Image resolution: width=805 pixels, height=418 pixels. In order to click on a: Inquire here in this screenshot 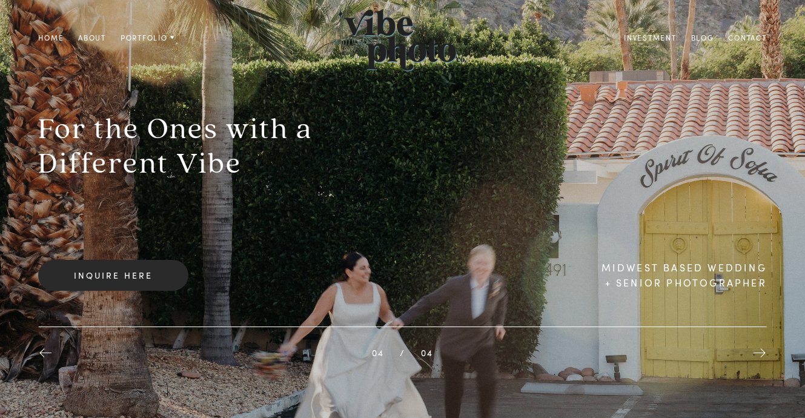, I will do `click(113, 275)`.